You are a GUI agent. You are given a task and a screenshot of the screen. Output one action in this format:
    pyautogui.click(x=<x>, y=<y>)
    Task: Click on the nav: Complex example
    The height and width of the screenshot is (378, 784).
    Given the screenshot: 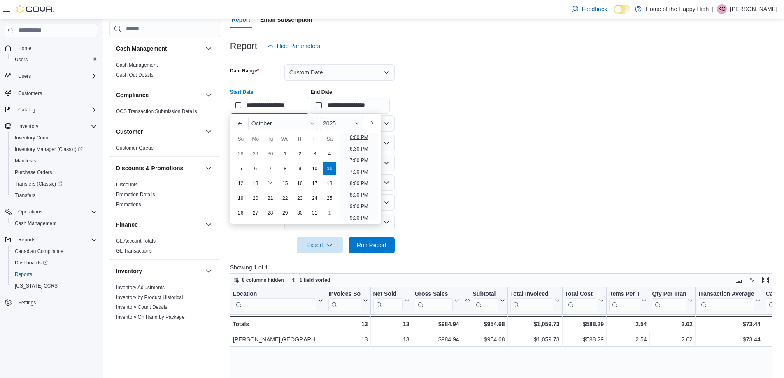 What is the action you would take?
    pyautogui.click(x=51, y=184)
    